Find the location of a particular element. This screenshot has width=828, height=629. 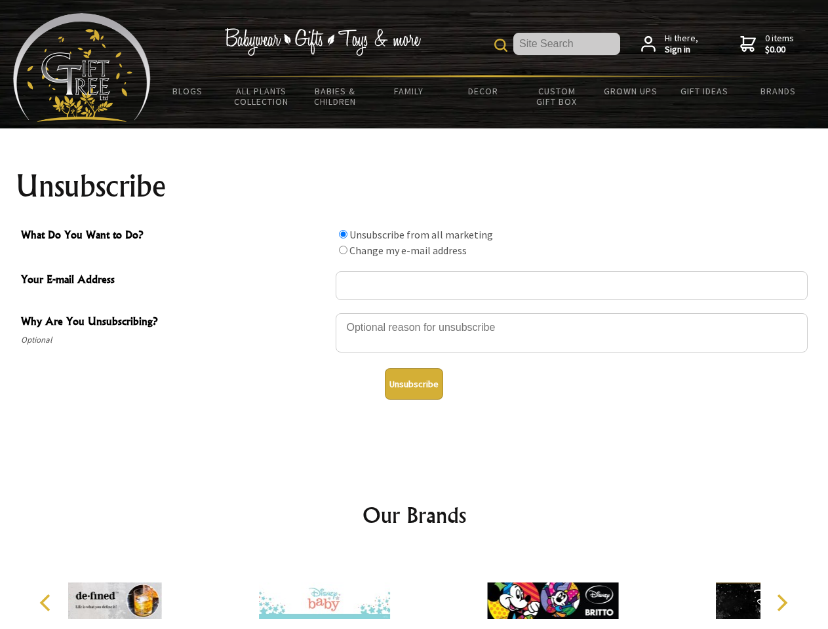

a: Babies & Children is located at coordinates (335, 96).